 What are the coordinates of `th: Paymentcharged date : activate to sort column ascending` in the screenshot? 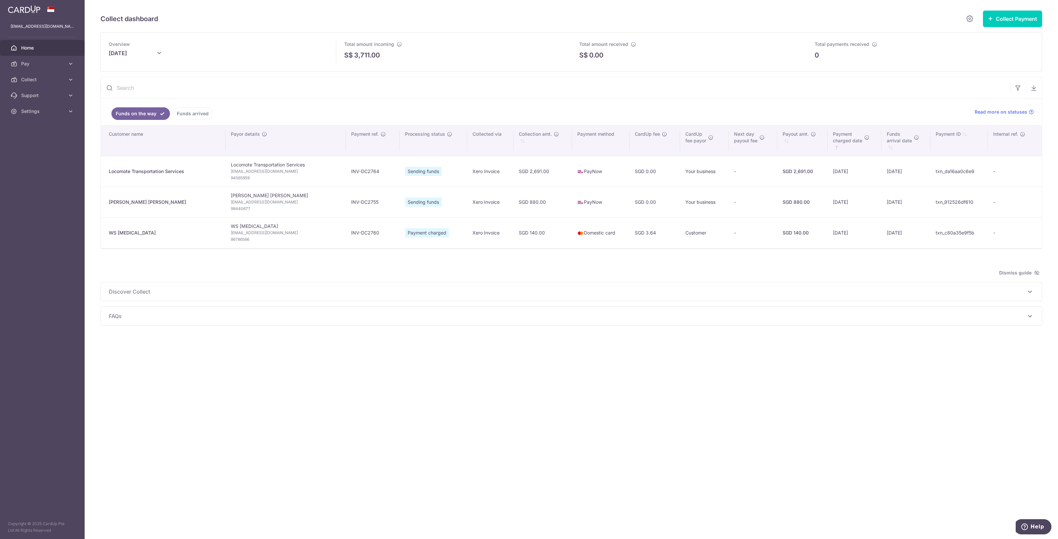 It's located at (854, 141).